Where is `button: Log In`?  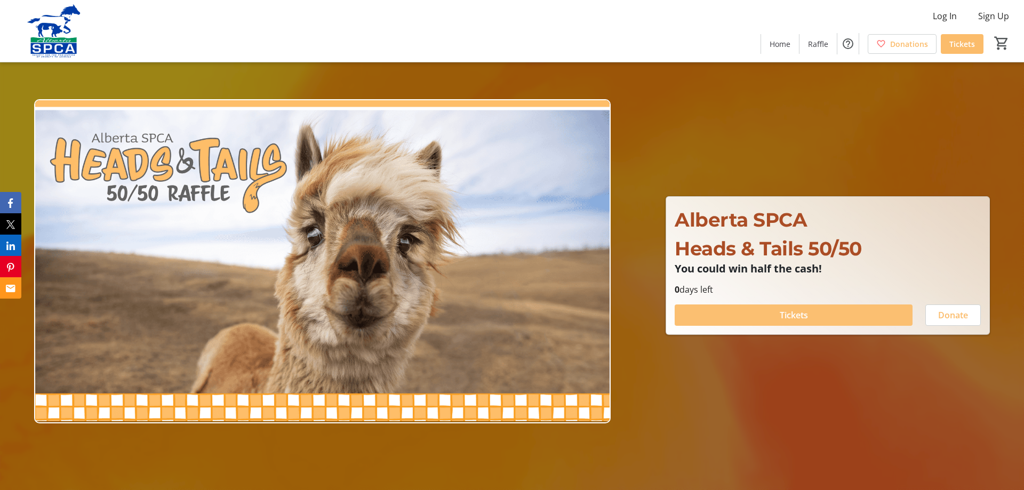 button: Log In is located at coordinates (945, 16).